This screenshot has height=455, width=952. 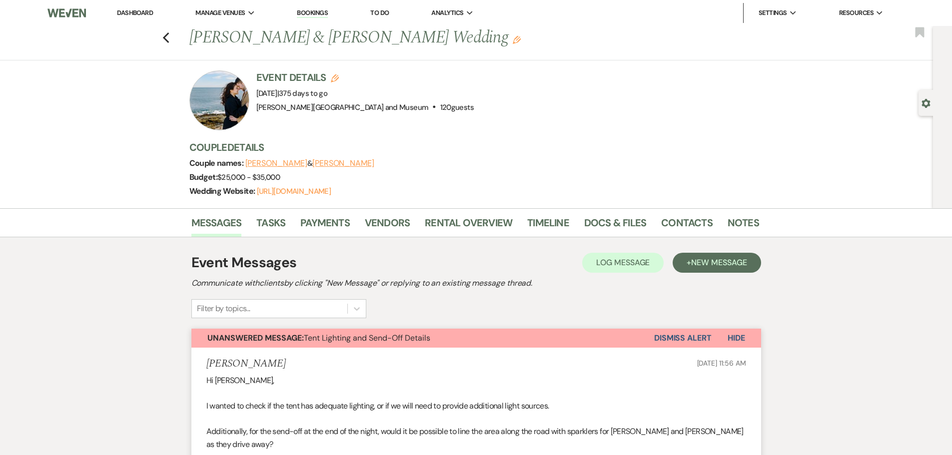 I want to click on span: 120 guests, so click(x=457, y=107).